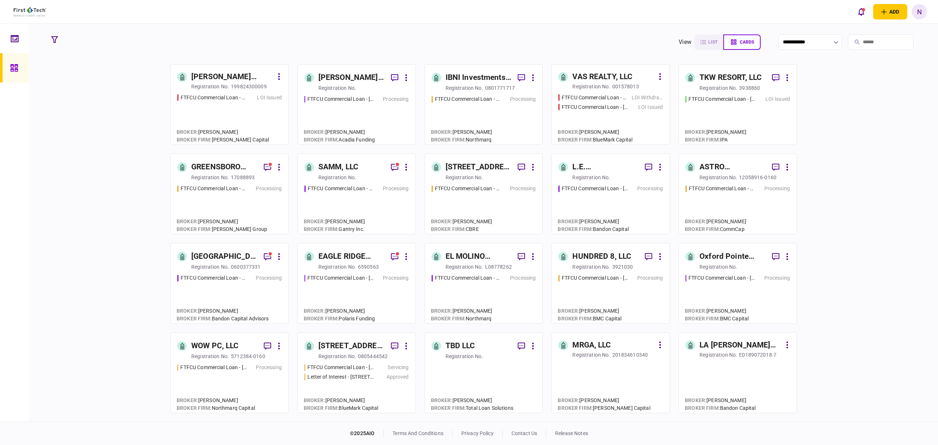 This screenshot has width=938, height=445. I want to click on div: N, so click(919, 12).